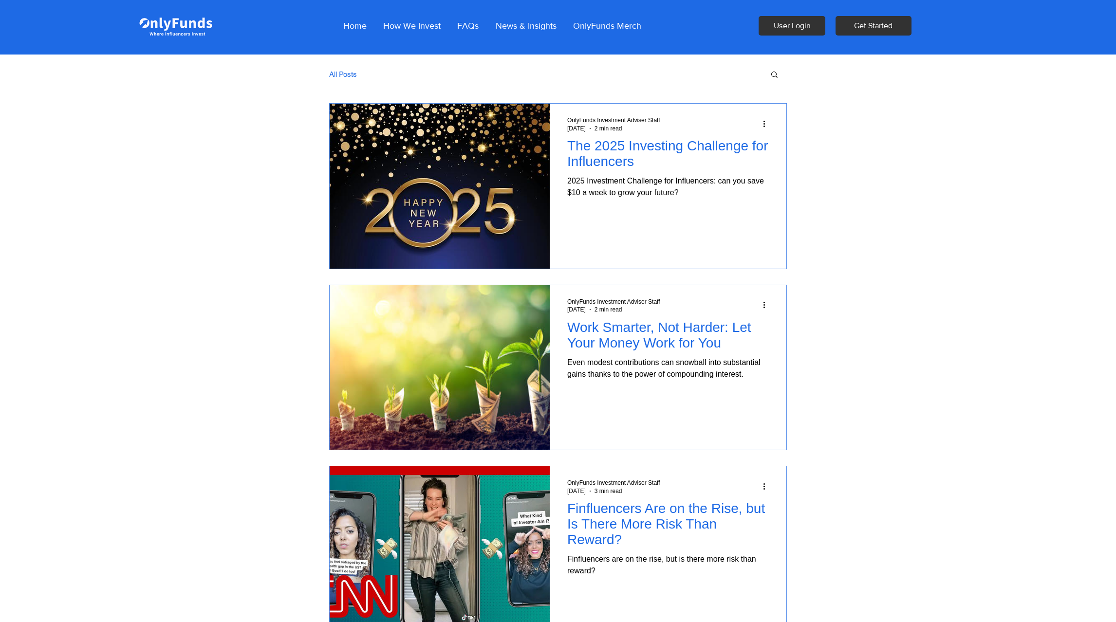 The height and width of the screenshot is (622, 1116). Describe the element at coordinates (668, 335) in the screenshot. I see `h2: Work Smarter, Not Harder: Let Your Money Work for You` at that location.